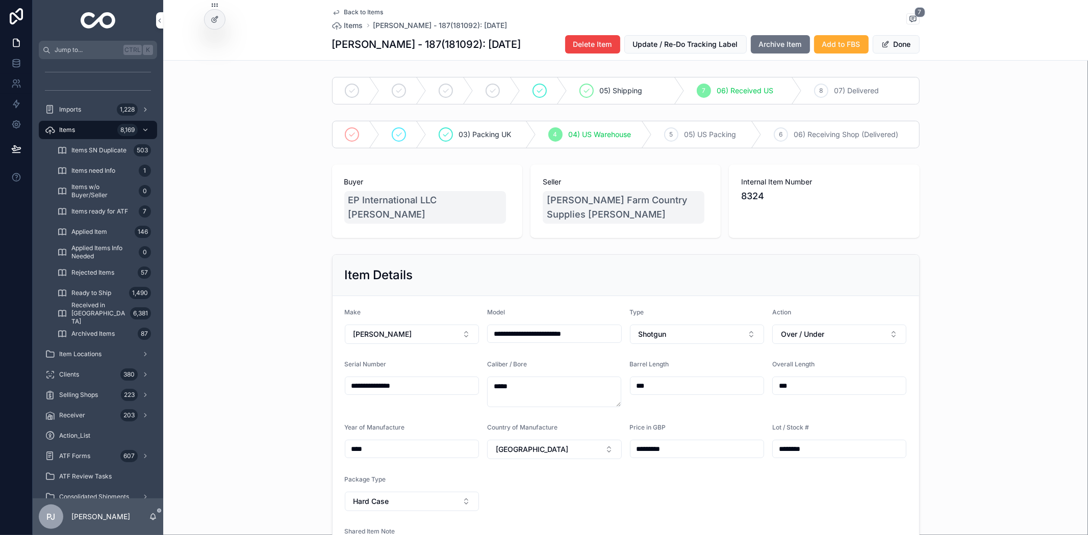  What do you see at coordinates (98, 110) in the screenshot?
I see `a: Imports1,228` at bounding box center [98, 110].